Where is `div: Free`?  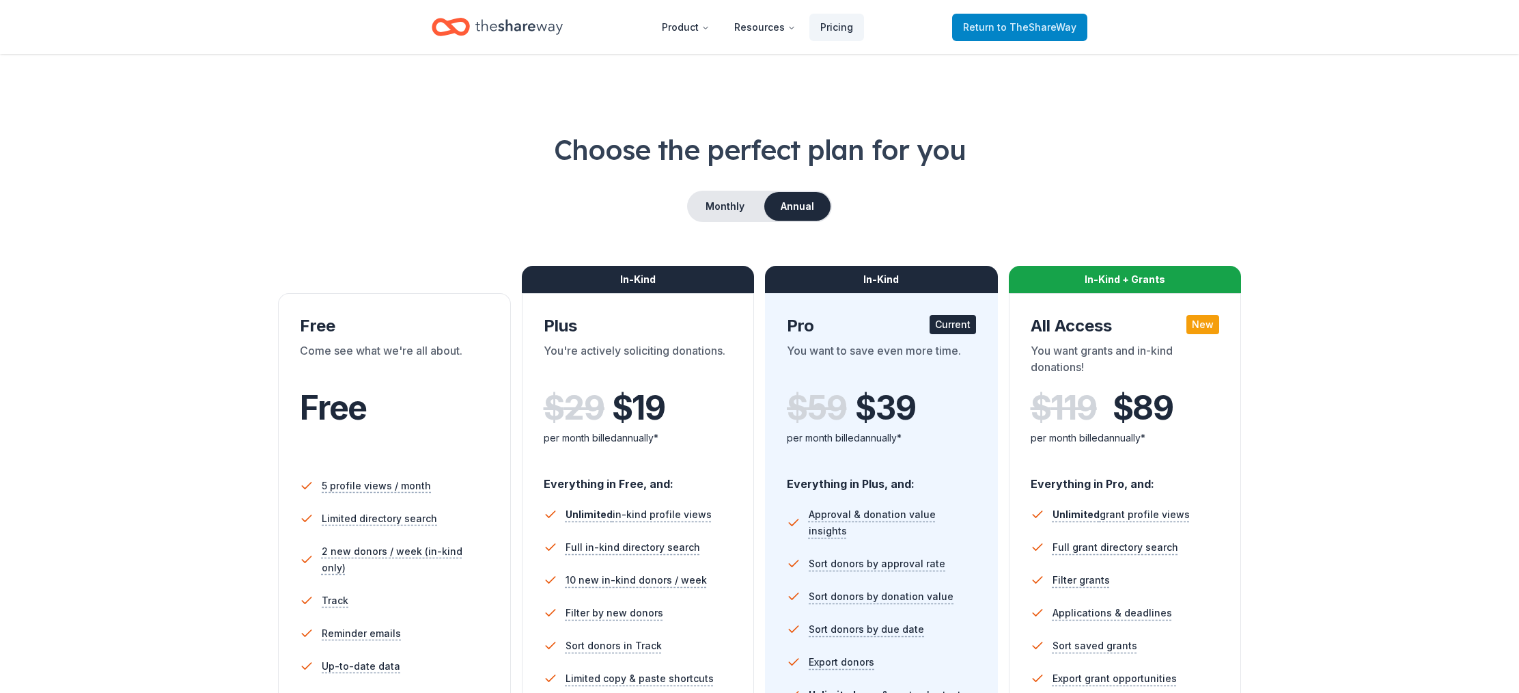 div: Free is located at coordinates (394, 326).